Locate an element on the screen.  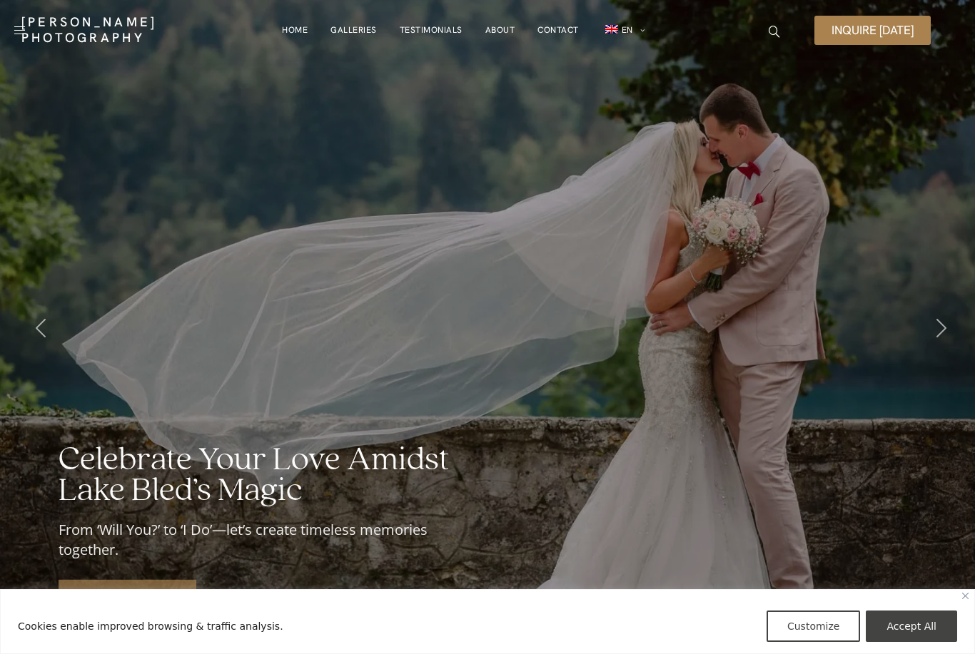
a: Testimonials is located at coordinates (431, 30).